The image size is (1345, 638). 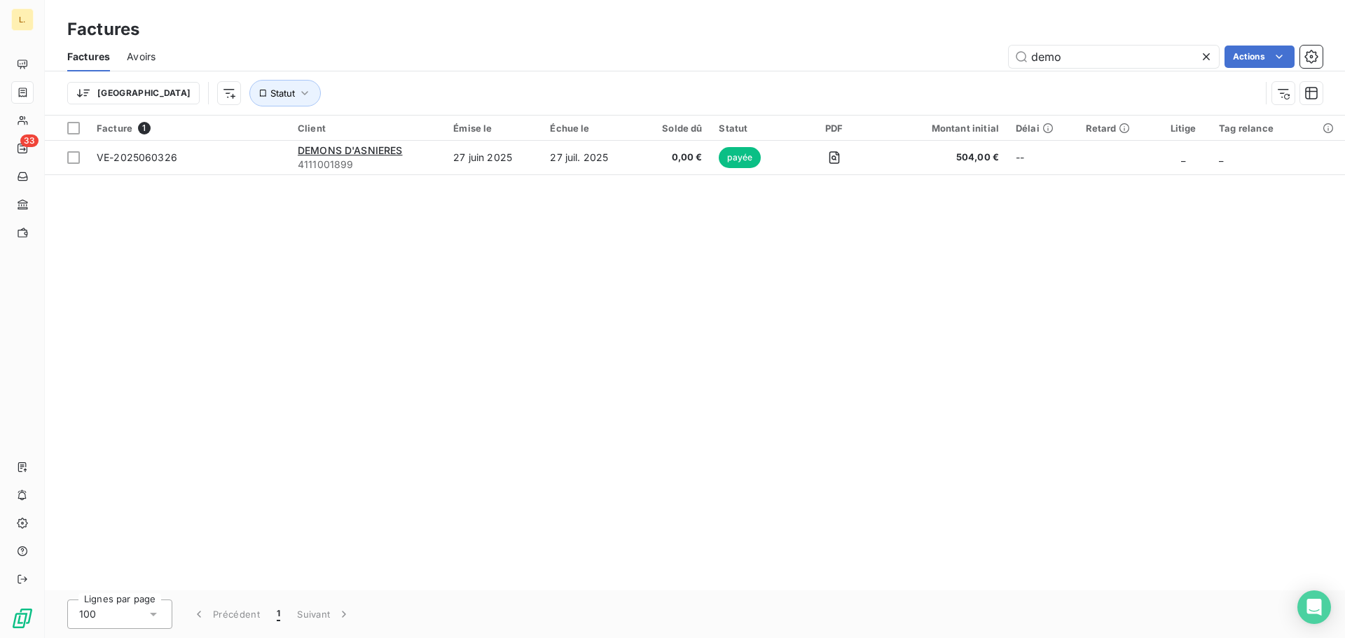 What do you see at coordinates (1314, 607) in the screenshot?
I see `div: Open Intercom Messenger` at bounding box center [1314, 607].